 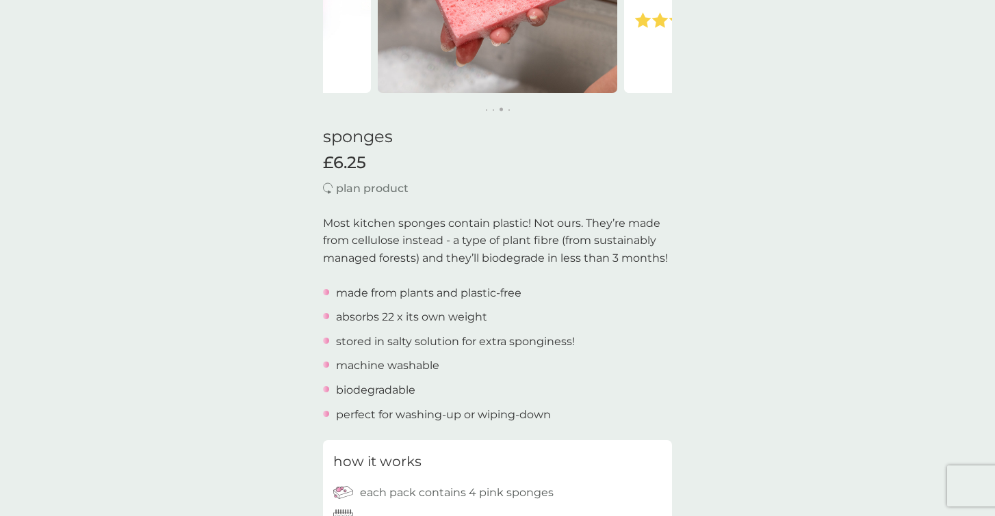 I want to click on span: £6.25, so click(x=344, y=163).